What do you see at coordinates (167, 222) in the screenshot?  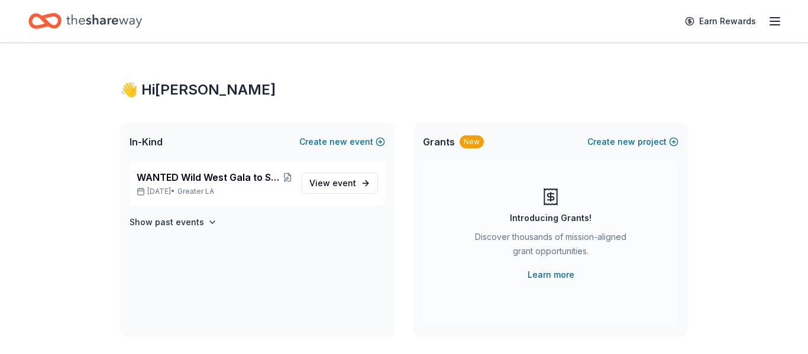 I see `h4: Show past events` at bounding box center [167, 222].